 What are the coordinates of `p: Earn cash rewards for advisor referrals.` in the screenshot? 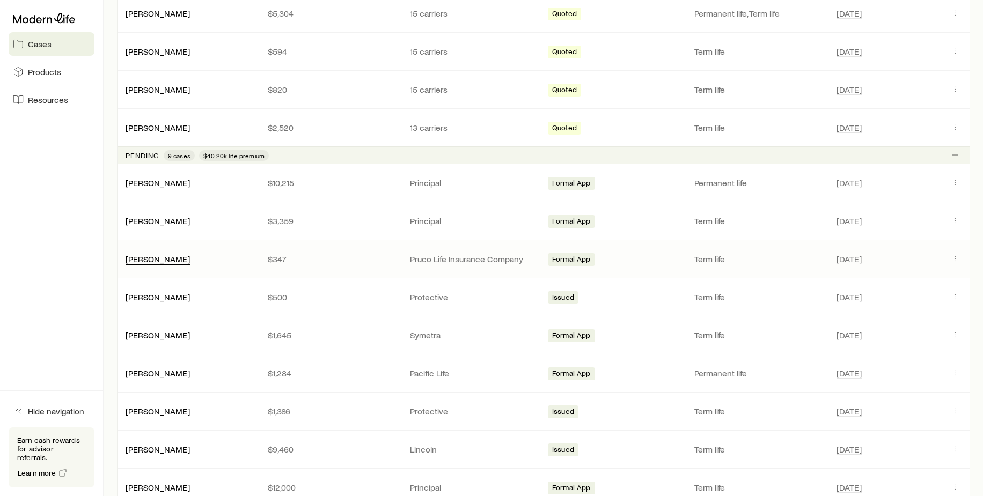 It's located at (52, 449).